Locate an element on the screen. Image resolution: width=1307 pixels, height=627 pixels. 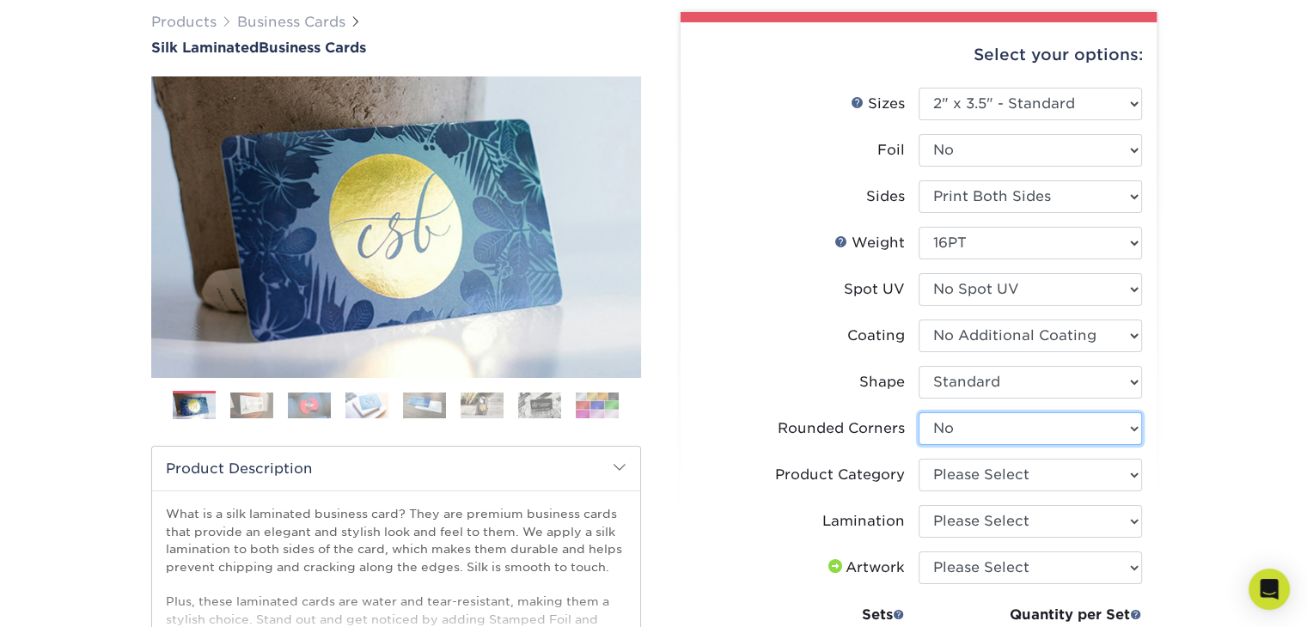
div: Weight is located at coordinates (870, 243).